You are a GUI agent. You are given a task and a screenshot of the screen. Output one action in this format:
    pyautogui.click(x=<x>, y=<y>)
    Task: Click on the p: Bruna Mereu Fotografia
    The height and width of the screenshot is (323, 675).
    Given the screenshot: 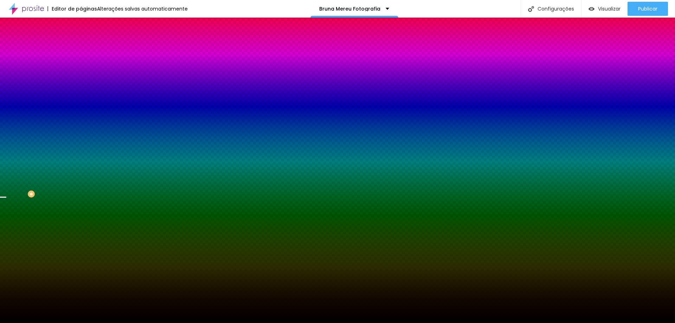 What is the action you would take?
    pyautogui.click(x=350, y=9)
    